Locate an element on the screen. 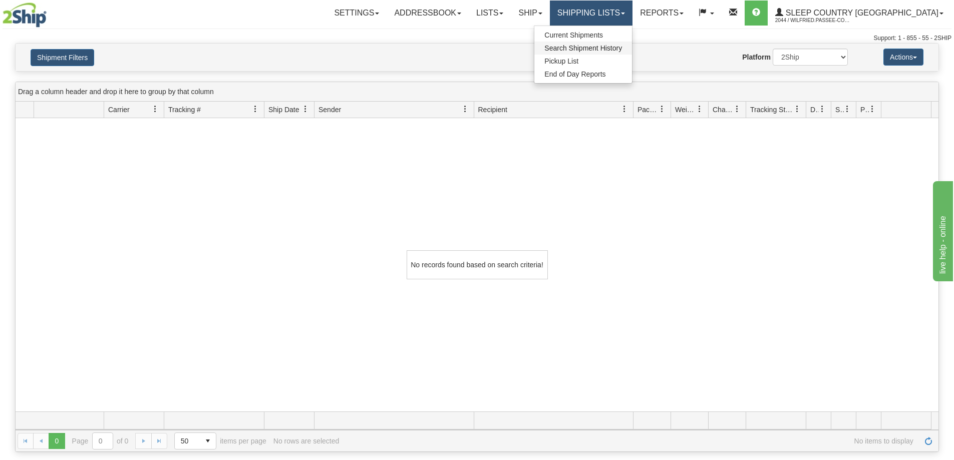  a: End of Day Reports is located at coordinates (583, 74).